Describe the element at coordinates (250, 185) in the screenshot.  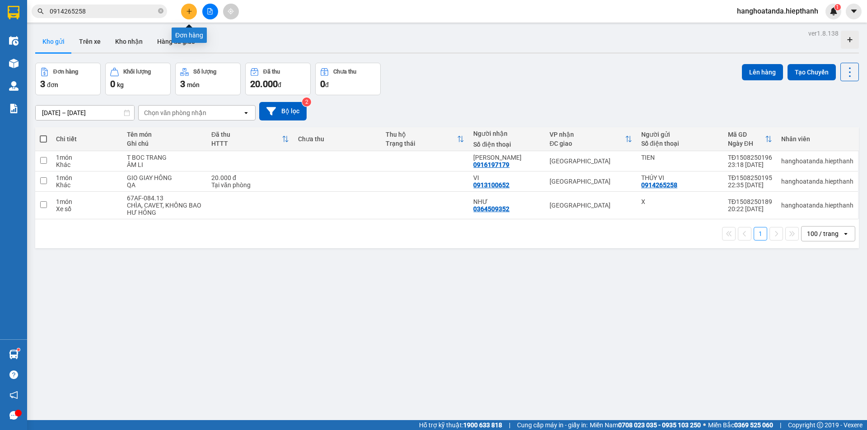
I see `div: Tại văn phòng` at that location.